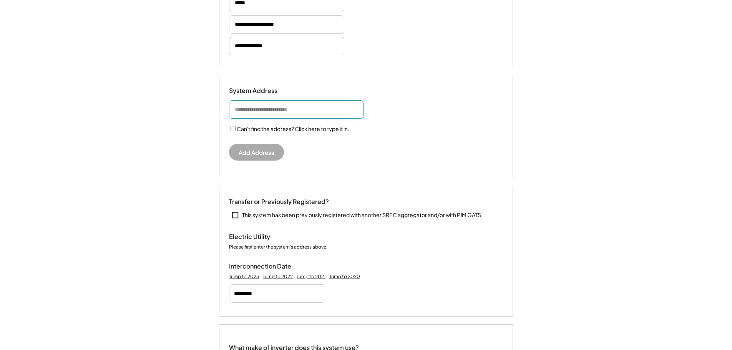  I want to click on button: Add Address, so click(256, 152).